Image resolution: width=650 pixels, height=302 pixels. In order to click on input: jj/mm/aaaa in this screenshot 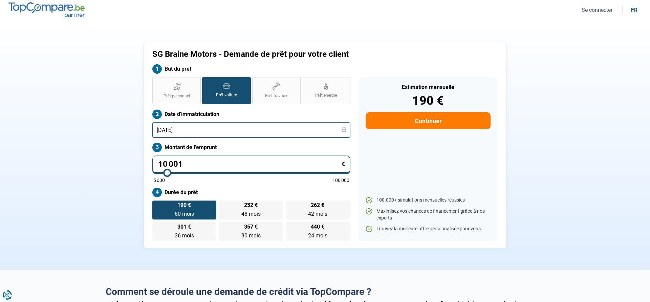, I will do `click(251, 130)`.